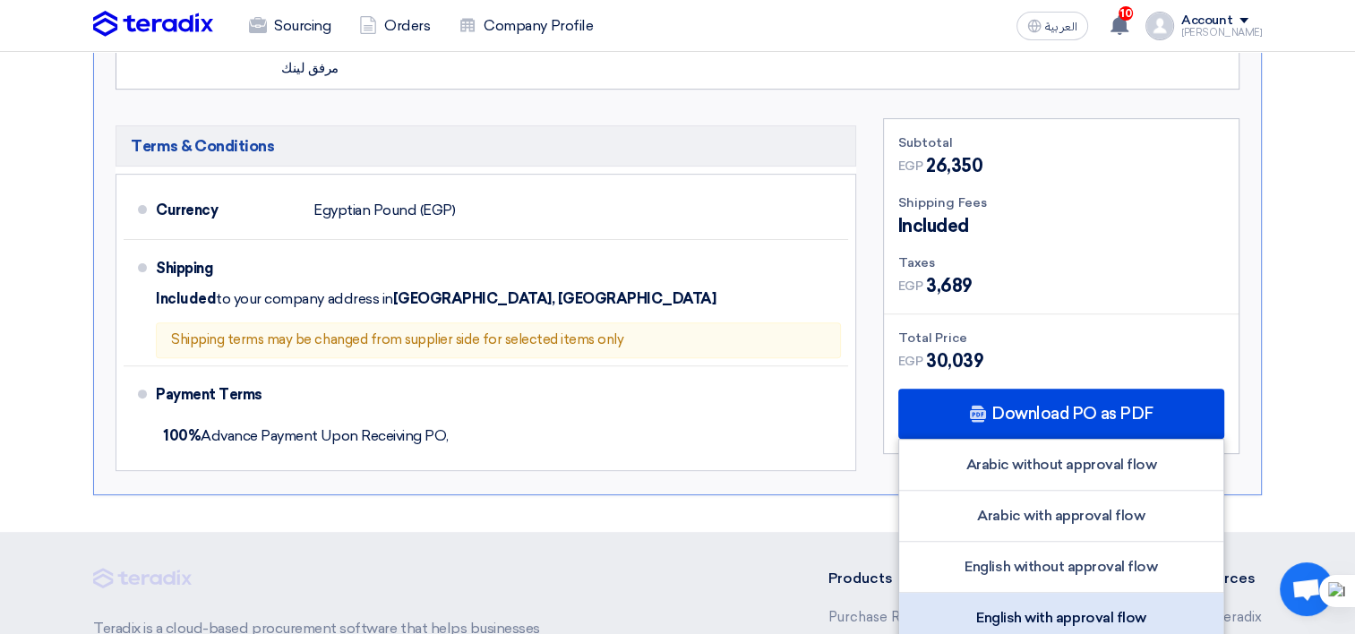  Describe the element at coordinates (289, 26) in the screenshot. I see `a: Sourcing` at that location.